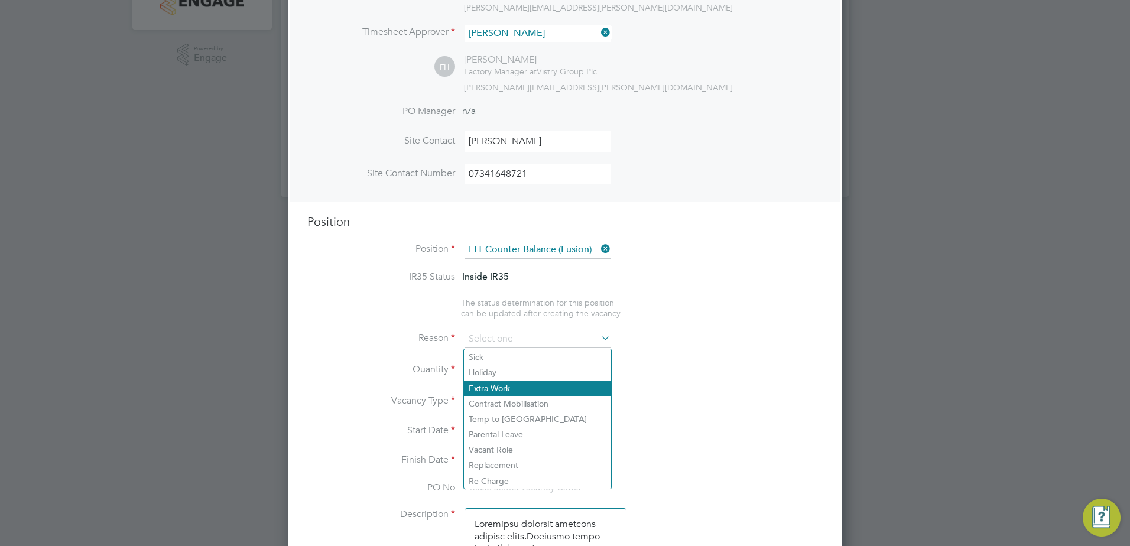 The width and height of the screenshot is (1130, 546). I want to click on li: Extra Work, so click(537, 388).